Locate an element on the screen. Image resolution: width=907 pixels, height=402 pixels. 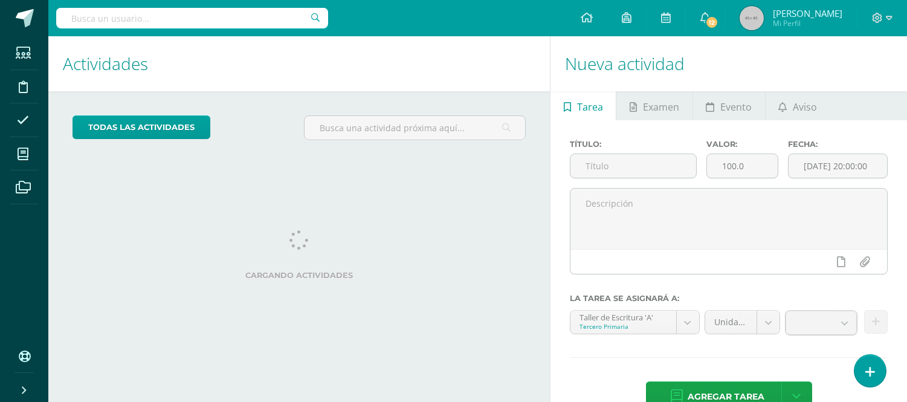
input: Título is located at coordinates (633, 166).